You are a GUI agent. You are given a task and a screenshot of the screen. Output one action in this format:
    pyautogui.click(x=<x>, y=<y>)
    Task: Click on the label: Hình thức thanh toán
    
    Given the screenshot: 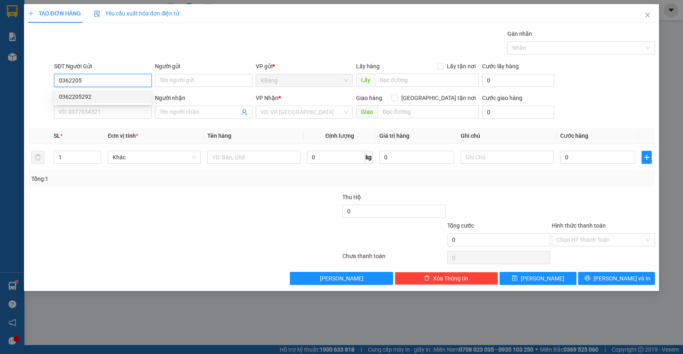 What is the action you would take?
    pyautogui.click(x=579, y=226)
    